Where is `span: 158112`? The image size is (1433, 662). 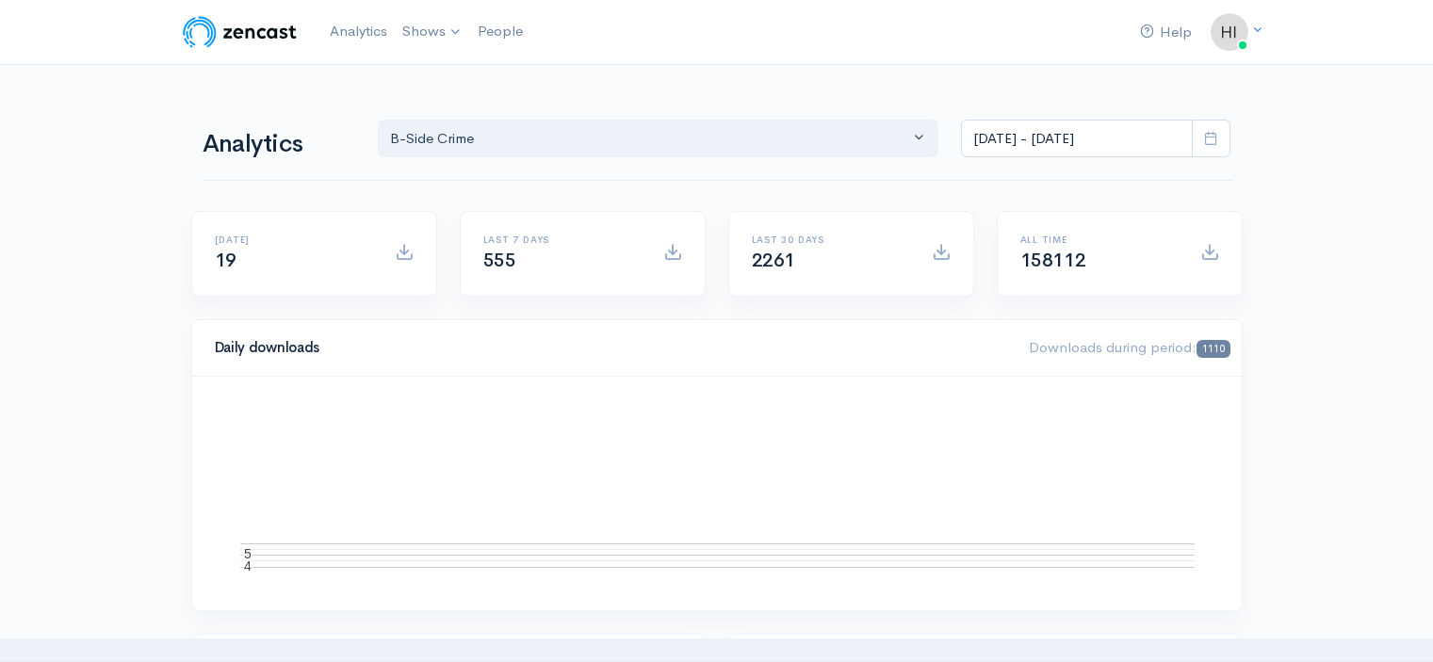
span: 158112 is located at coordinates (1053, 260).